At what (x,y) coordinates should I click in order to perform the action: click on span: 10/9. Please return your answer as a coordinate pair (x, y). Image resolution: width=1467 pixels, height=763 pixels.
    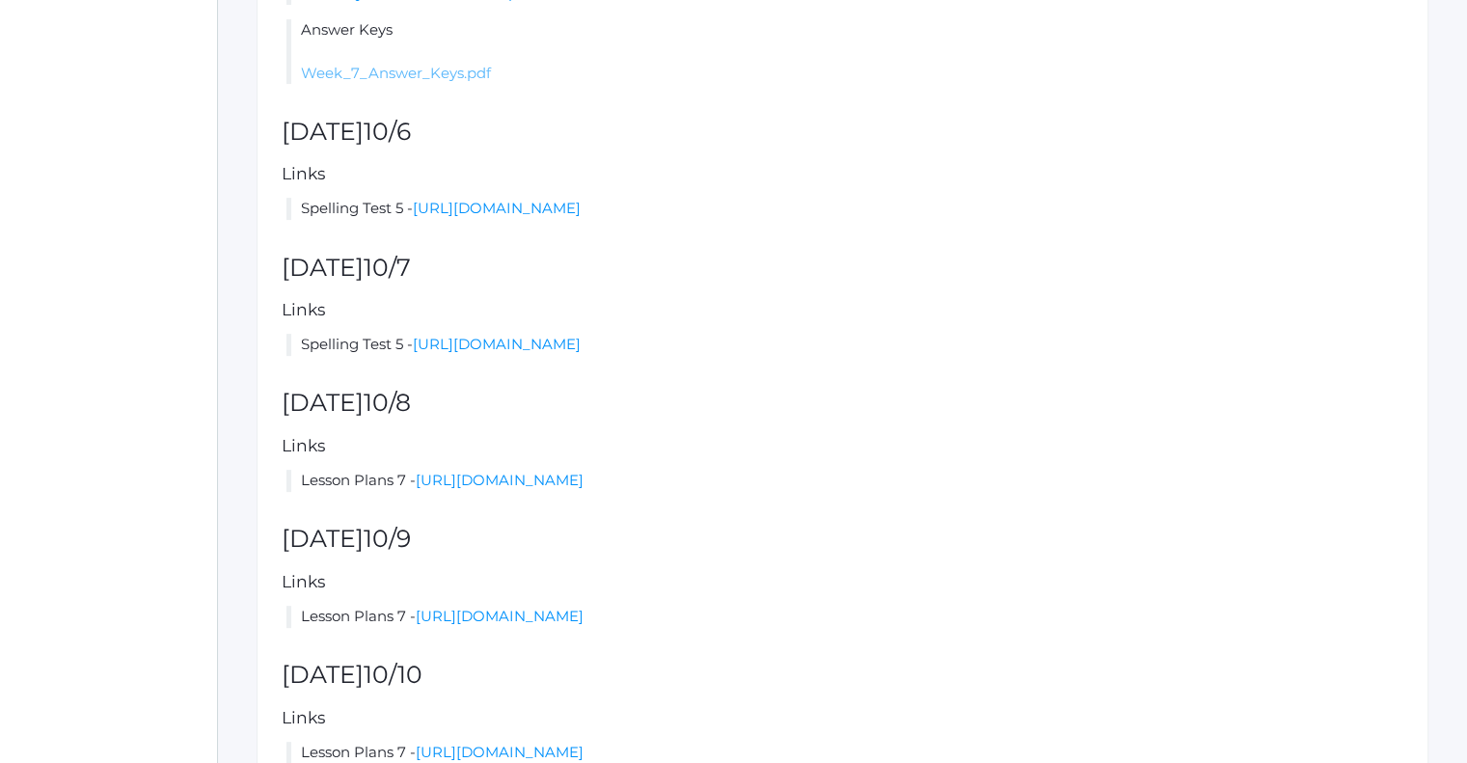
    Looking at the image, I should click on (387, 538).